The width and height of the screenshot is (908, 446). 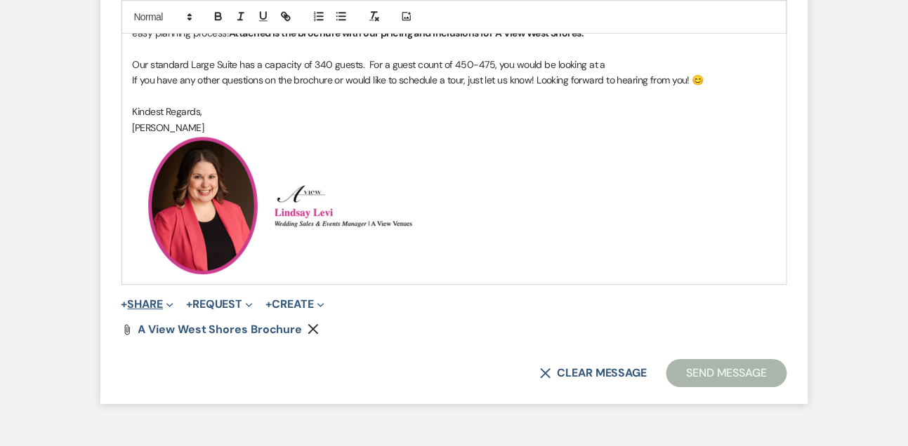 What do you see at coordinates (219, 305) in the screenshot?
I see `button: Request` at bounding box center [219, 305].